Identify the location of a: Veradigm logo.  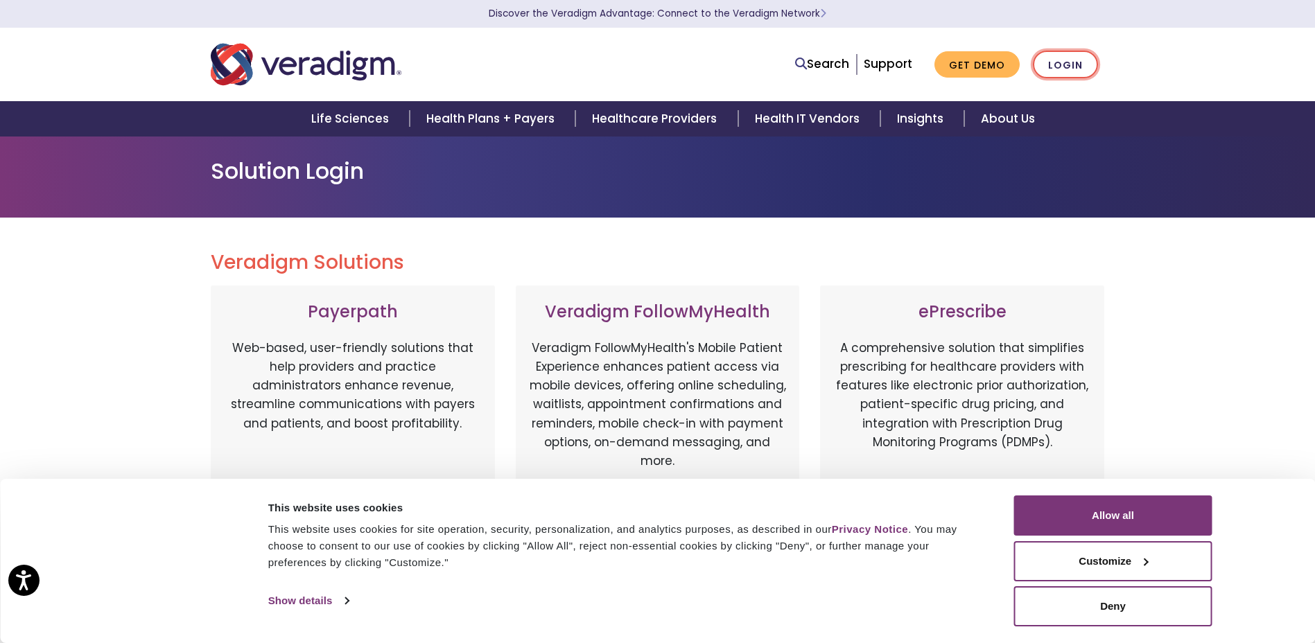
(306, 64).